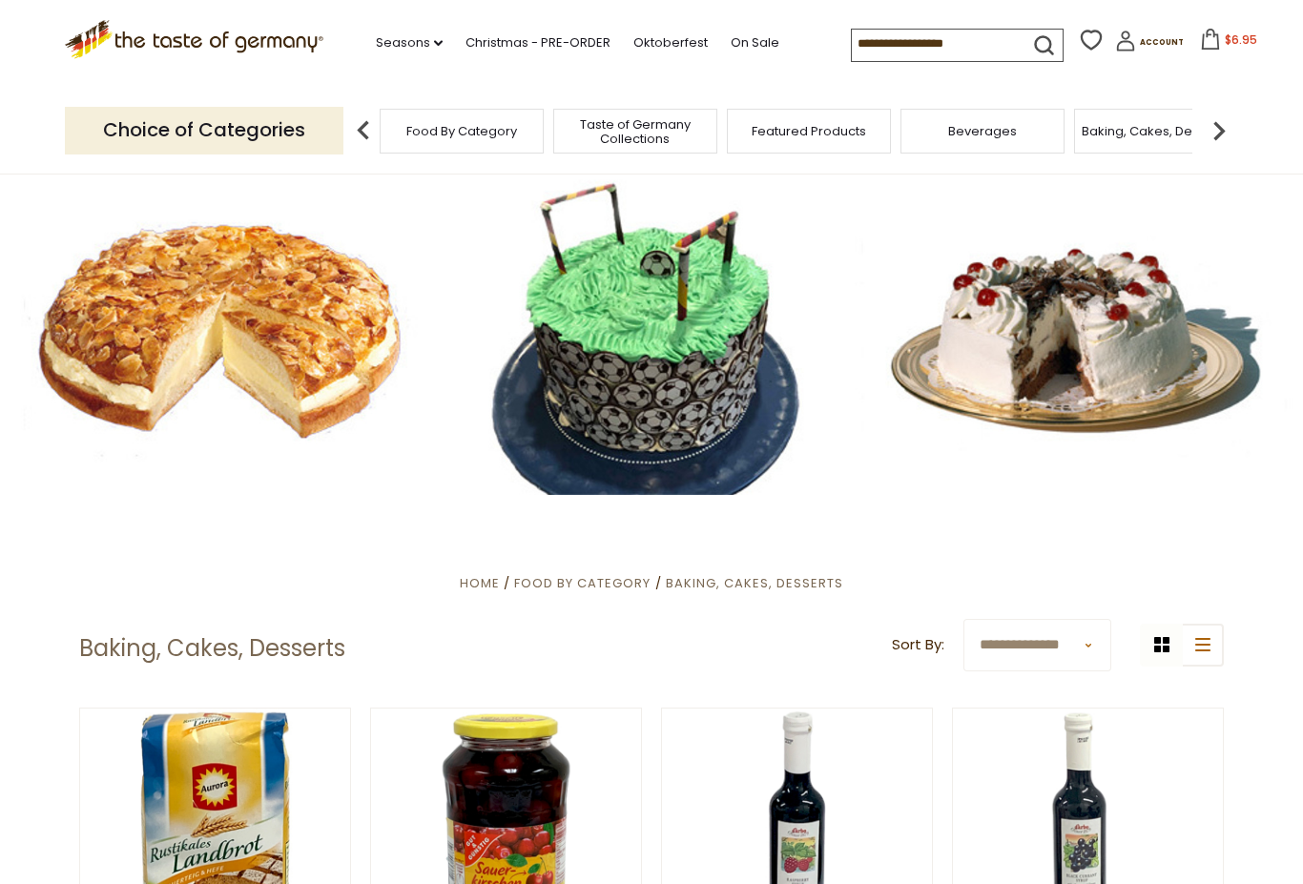  I want to click on a: Home, so click(480, 583).